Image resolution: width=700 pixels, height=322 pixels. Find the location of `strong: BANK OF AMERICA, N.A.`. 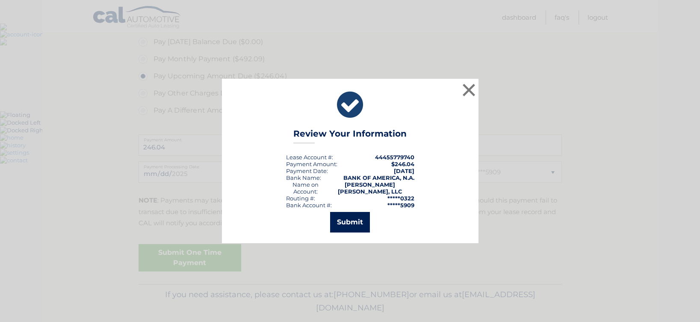

strong: BANK OF AMERICA, N.A. is located at coordinates (379, 178).